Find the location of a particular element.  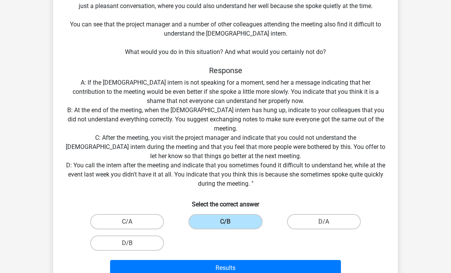

h5: Response is located at coordinates (226, 70).